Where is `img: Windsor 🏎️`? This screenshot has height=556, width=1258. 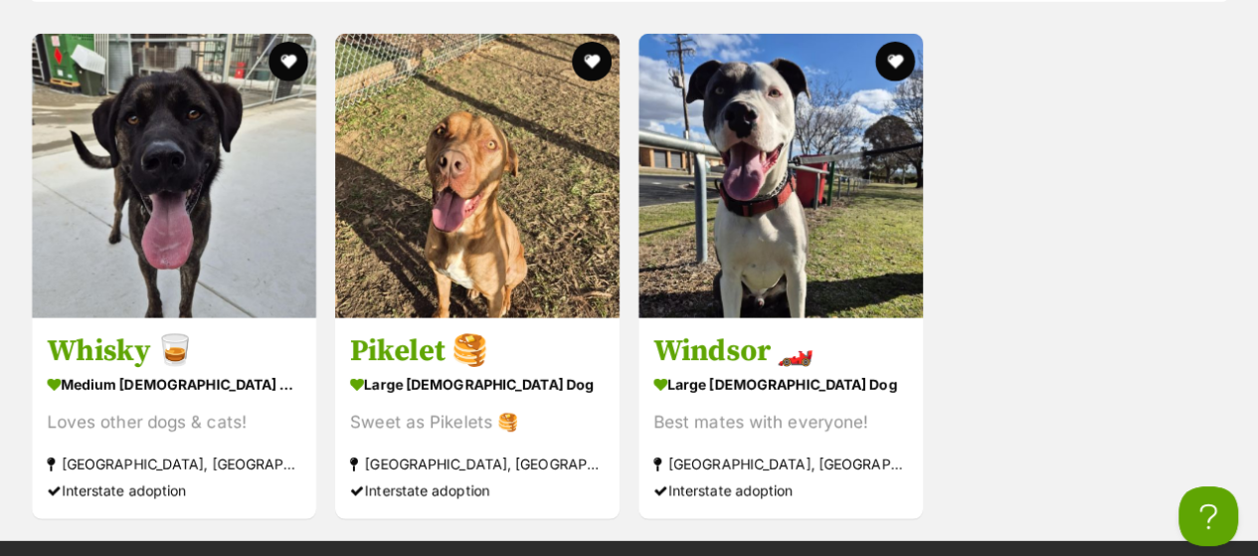
img: Windsor 🏎️ is located at coordinates (780, 176).